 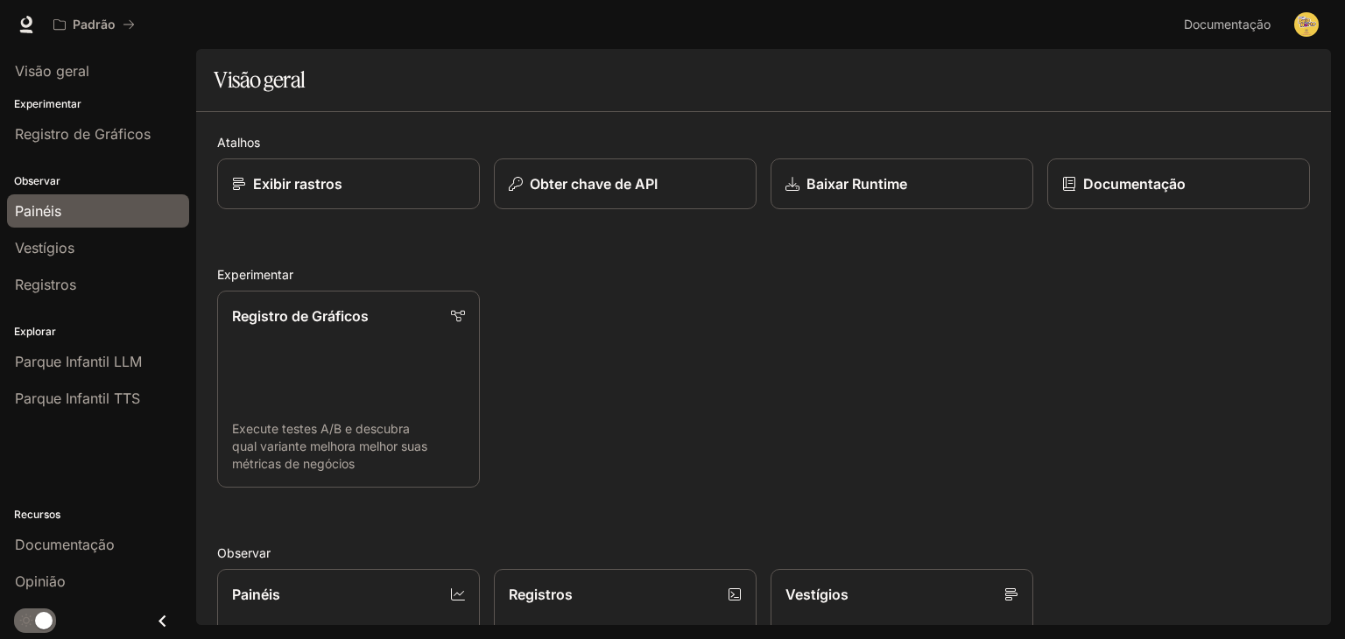 I want to click on font: Experimentar, so click(x=255, y=274).